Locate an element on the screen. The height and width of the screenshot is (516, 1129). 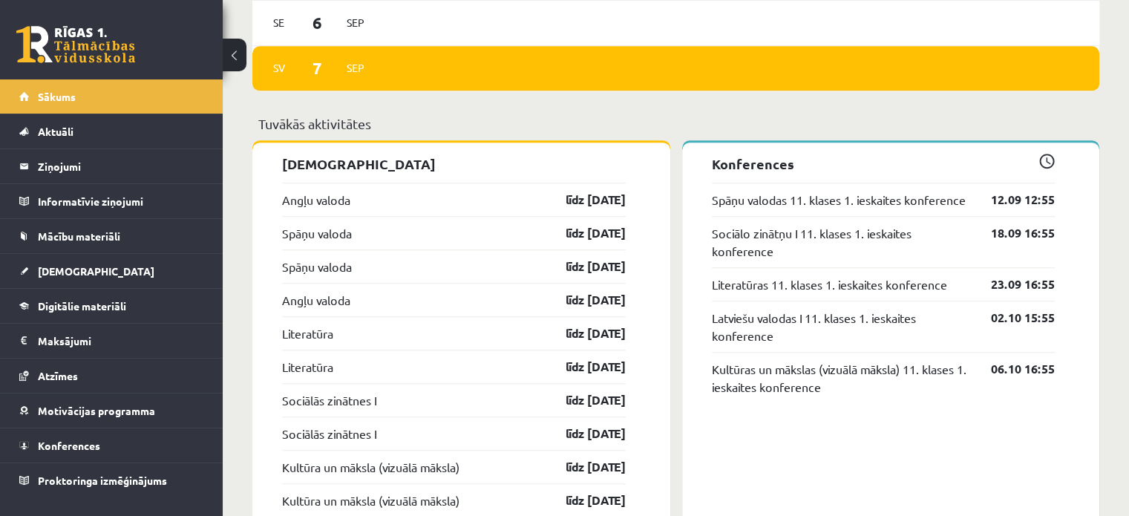
a: Kultūras un mākslas (vizuālā māksla) 11. klases 1. ieskaites konference is located at coordinates (840, 378).